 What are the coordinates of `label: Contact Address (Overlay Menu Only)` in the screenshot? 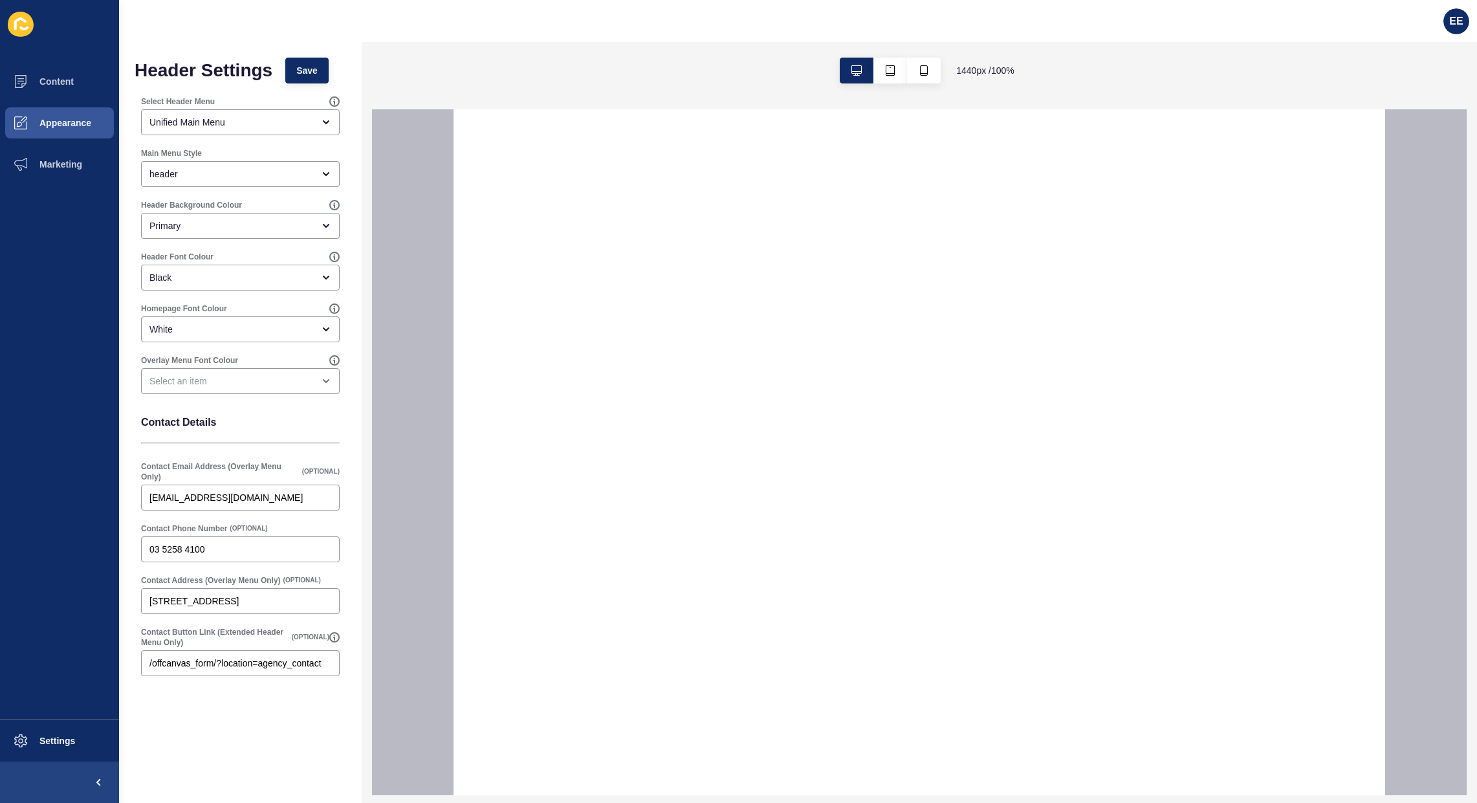 It's located at (211, 580).